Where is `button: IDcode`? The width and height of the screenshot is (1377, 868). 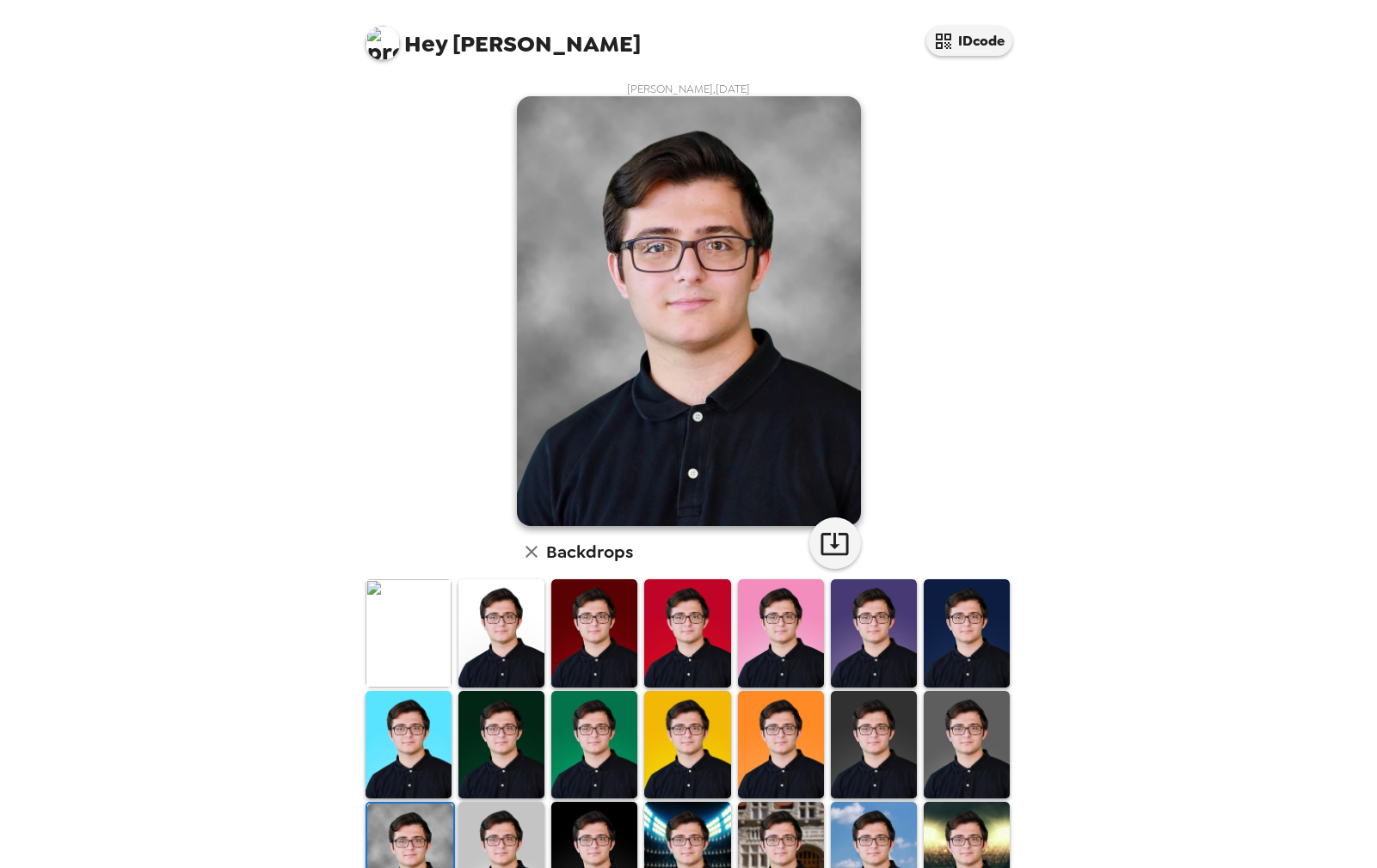 button: IDcode is located at coordinates (969, 40).